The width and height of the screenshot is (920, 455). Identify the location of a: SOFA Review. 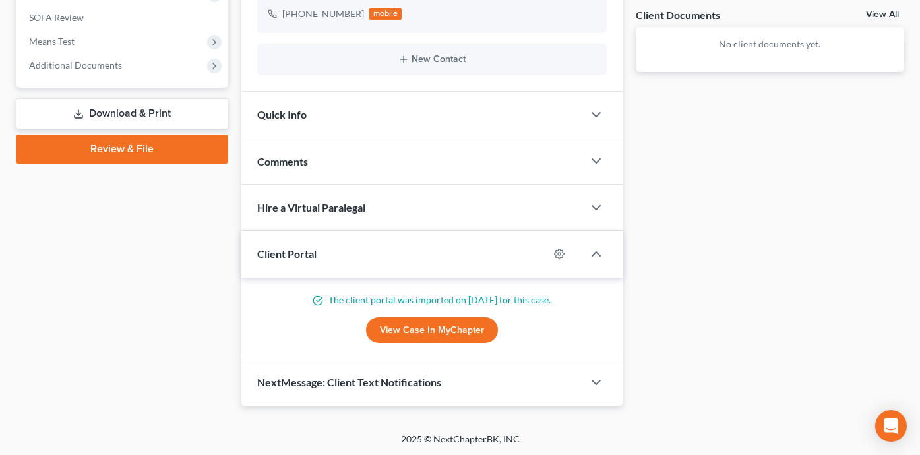
(123, 18).